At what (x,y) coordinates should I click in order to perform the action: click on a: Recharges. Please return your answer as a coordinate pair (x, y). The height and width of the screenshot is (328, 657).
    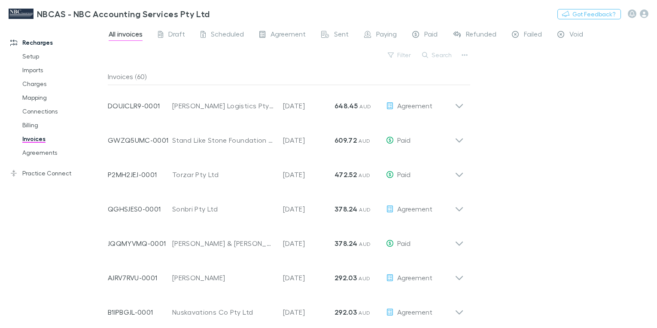
    Looking at the image, I should click on (56, 43).